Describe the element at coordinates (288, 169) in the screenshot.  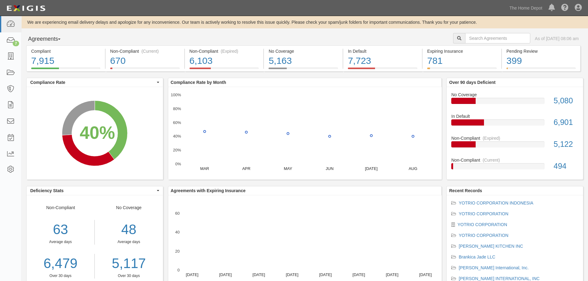
I see `text: MAY` at that location.